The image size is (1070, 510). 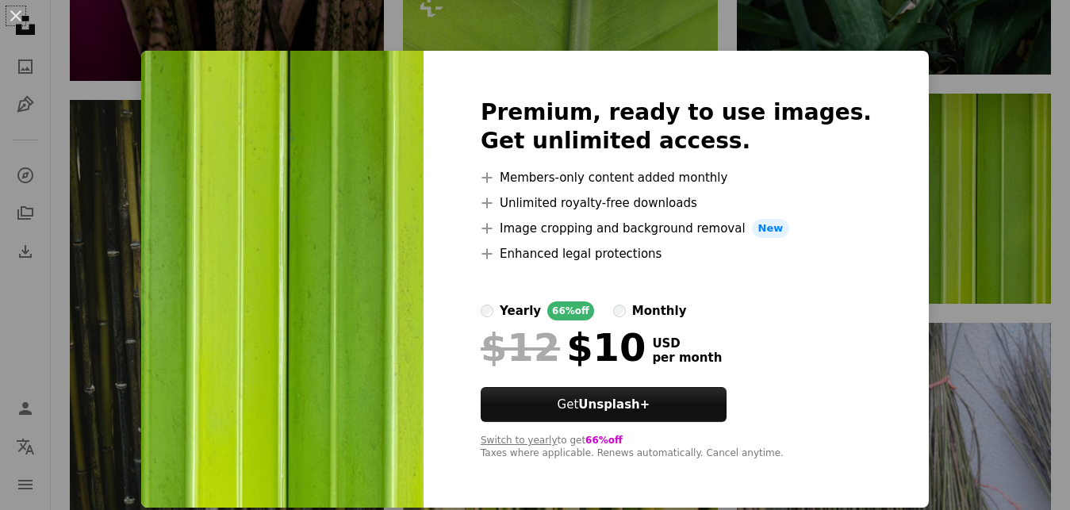 What do you see at coordinates (687, 358) in the screenshot?
I see `span: per month` at bounding box center [687, 358].